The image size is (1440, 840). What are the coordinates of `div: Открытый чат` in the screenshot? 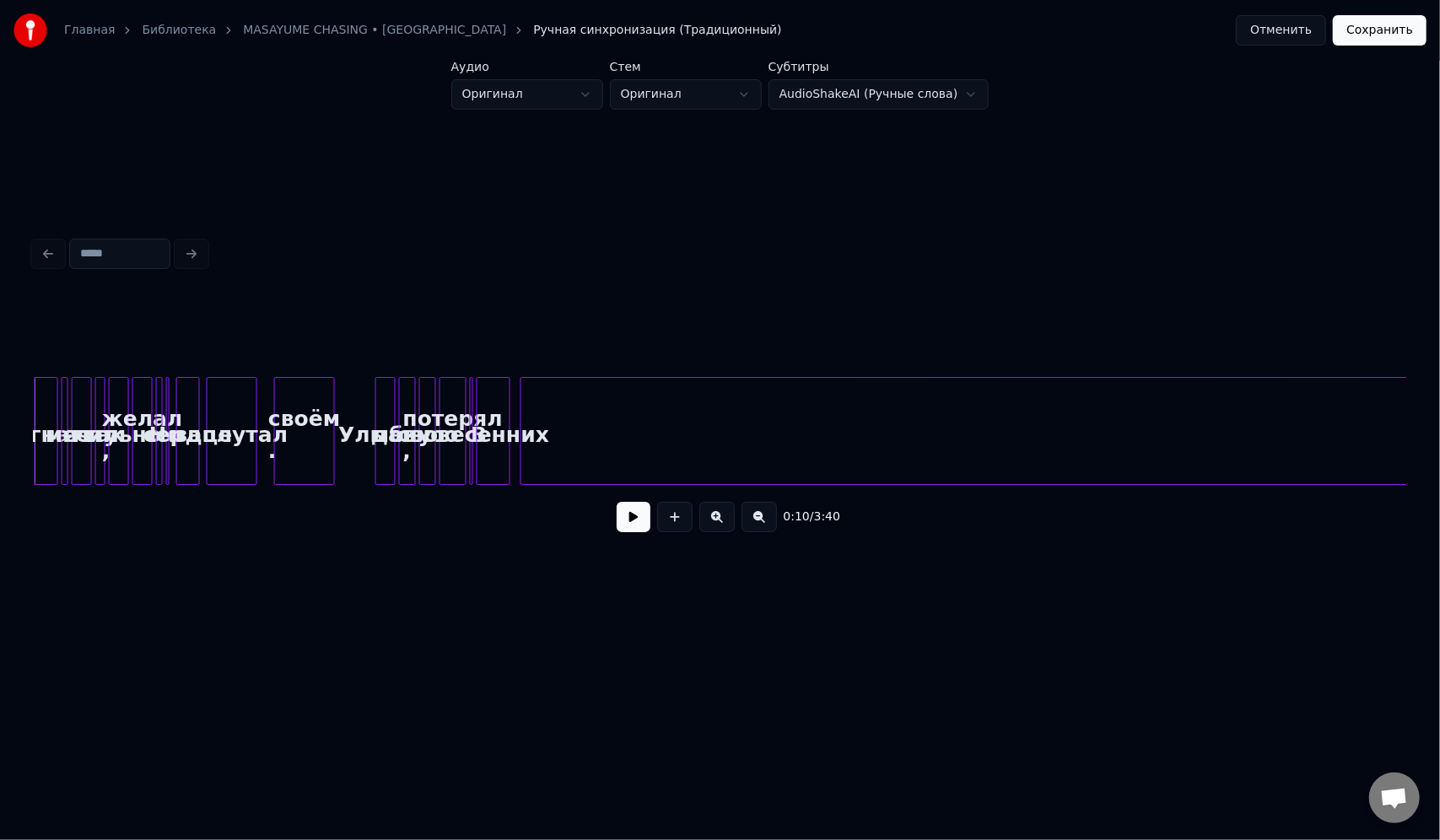 It's located at (1395, 798).